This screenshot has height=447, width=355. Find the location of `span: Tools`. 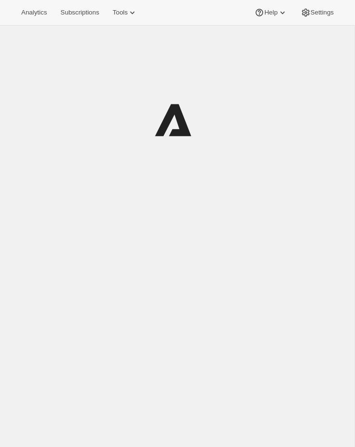

span: Tools is located at coordinates (120, 13).